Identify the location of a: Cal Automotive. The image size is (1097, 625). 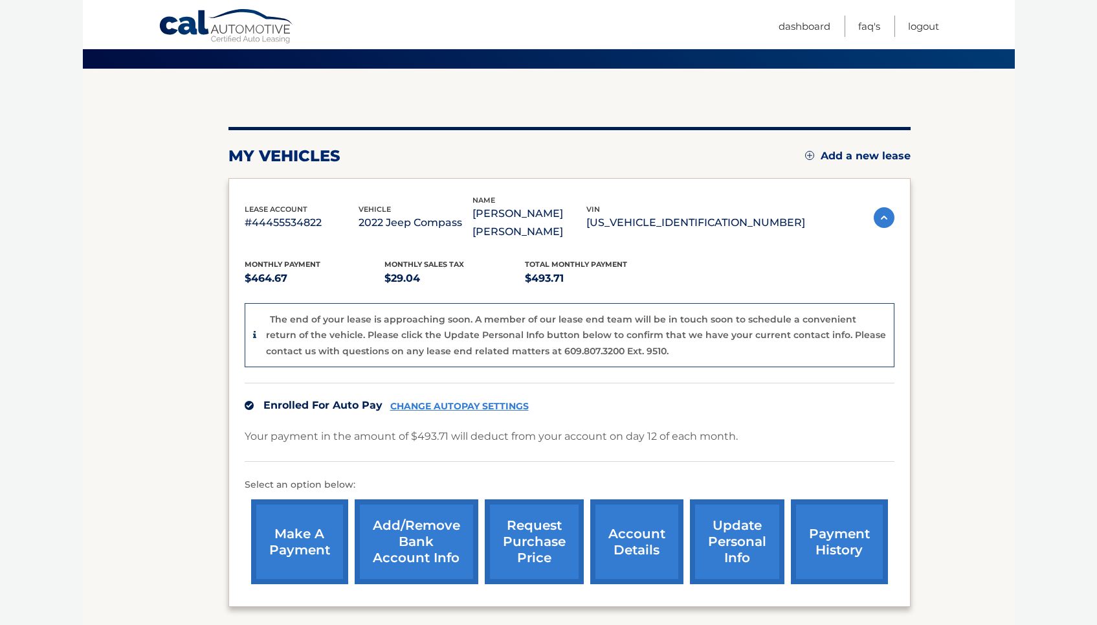
(227, 27).